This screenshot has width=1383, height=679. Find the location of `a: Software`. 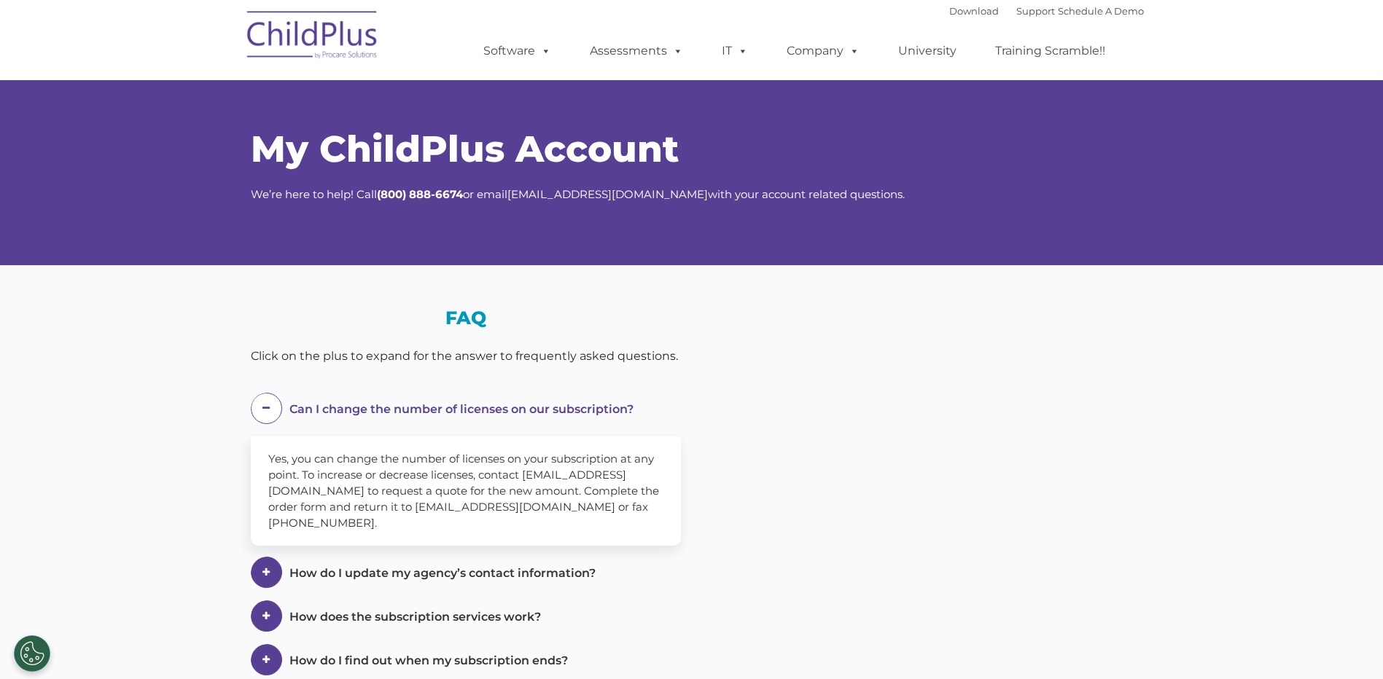

a: Software is located at coordinates (517, 51).